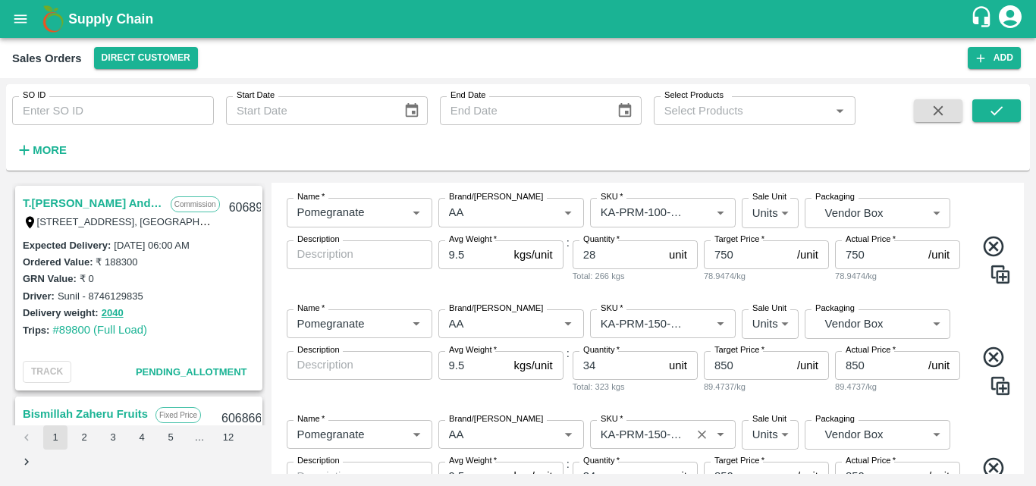 The height and width of the screenshot is (486, 1036). I want to click on div: 78.9474/kg, so click(766, 276).